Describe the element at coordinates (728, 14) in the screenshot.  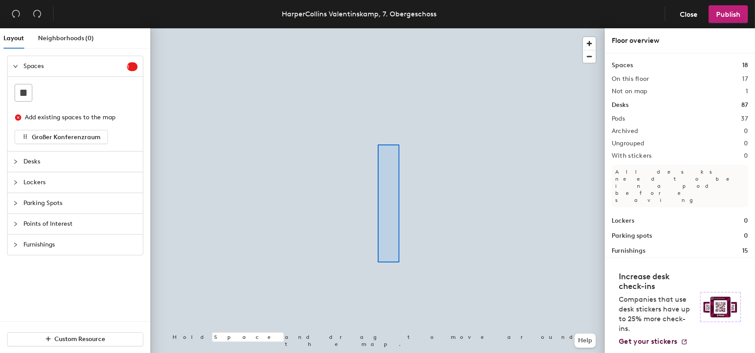
I see `span: Publish` at that location.